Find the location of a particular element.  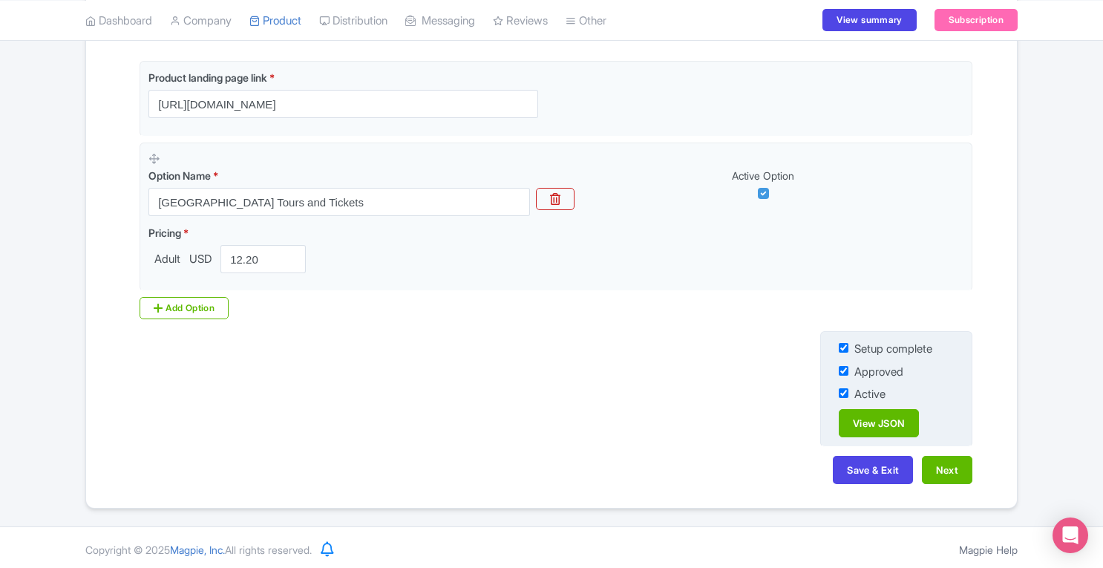

span: Product landing page link is located at coordinates (208, 77).